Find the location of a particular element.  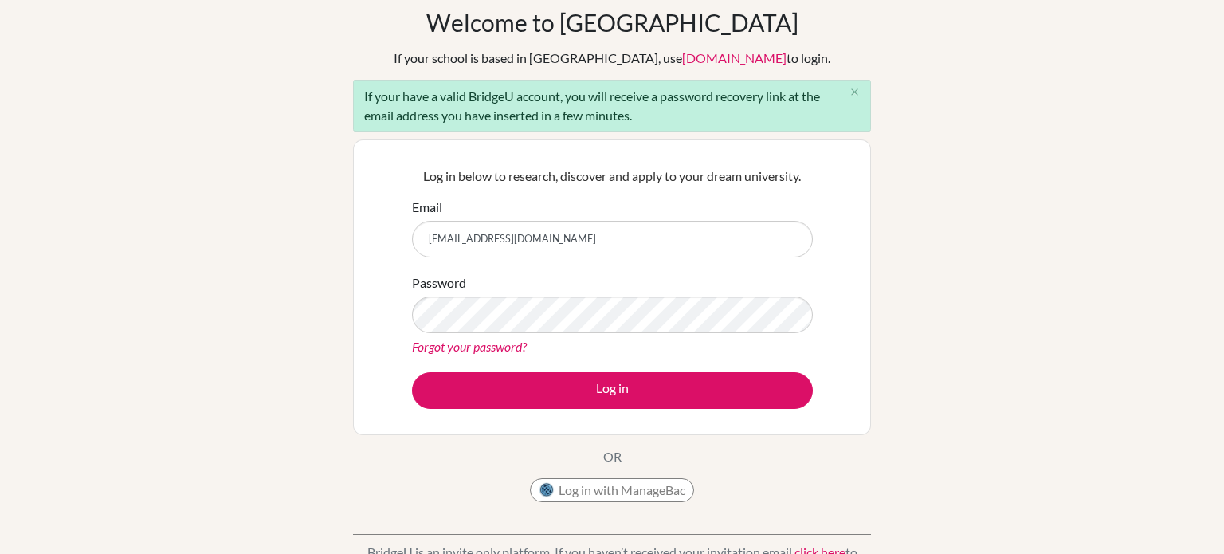

button: Close is located at coordinates (854, 92).